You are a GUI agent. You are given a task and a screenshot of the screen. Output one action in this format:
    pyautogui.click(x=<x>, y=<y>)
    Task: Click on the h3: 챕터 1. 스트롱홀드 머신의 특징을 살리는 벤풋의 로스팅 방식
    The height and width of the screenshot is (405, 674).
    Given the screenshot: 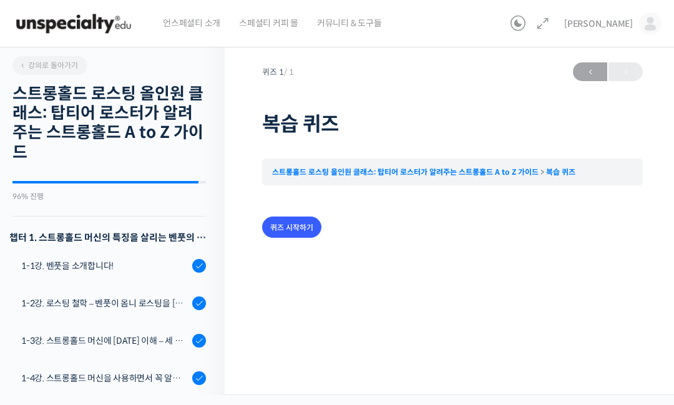 What is the action you would take?
    pyautogui.click(x=107, y=237)
    